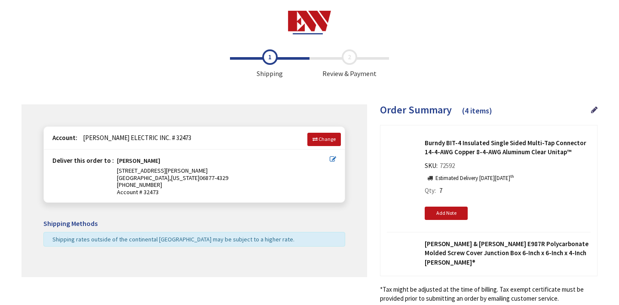 Image resolution: width=619 pixels, height=305 pixels. Describe the element at coordinates (441, 190) in the screenshot. I see `span: 7` at that location.